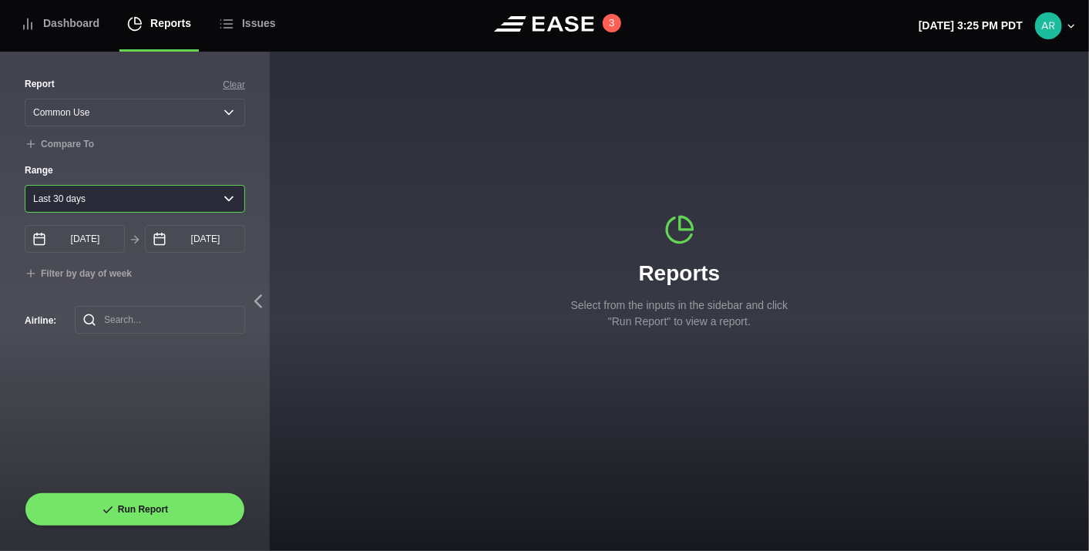  What do you see at coordinates (233, 85) in the screenshot?
I see `button: Clear` at bounding box center [233, 85].